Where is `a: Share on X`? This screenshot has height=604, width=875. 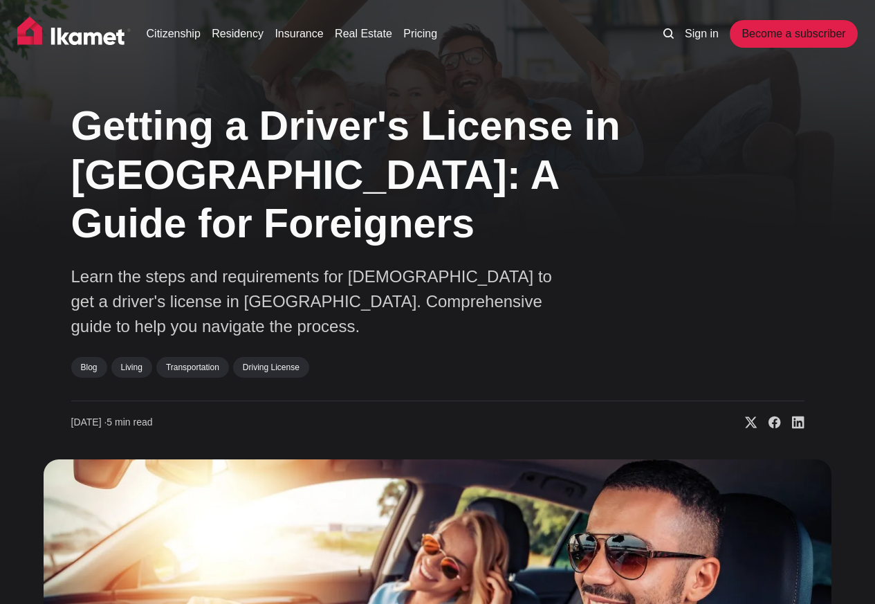
a: Share on X is located at coordinates (746, 423).